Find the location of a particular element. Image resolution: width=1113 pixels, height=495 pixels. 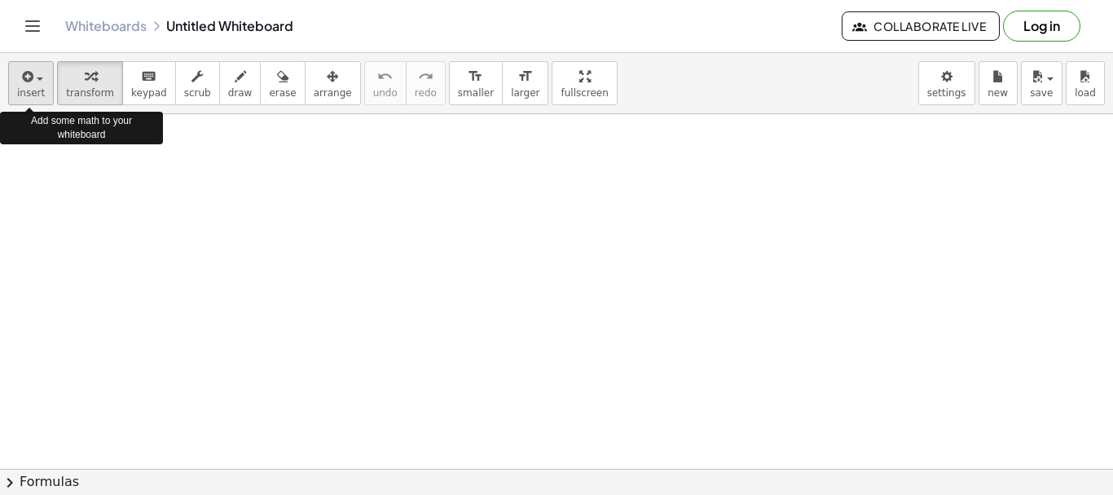

span: insert is located at coordinates (31, 93).